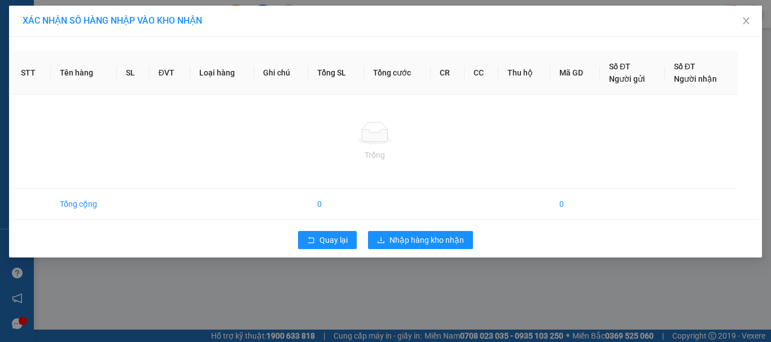  Describe the element at coordinates (575, 73) in the screenshot. I see `th: Mã GD` at that location.